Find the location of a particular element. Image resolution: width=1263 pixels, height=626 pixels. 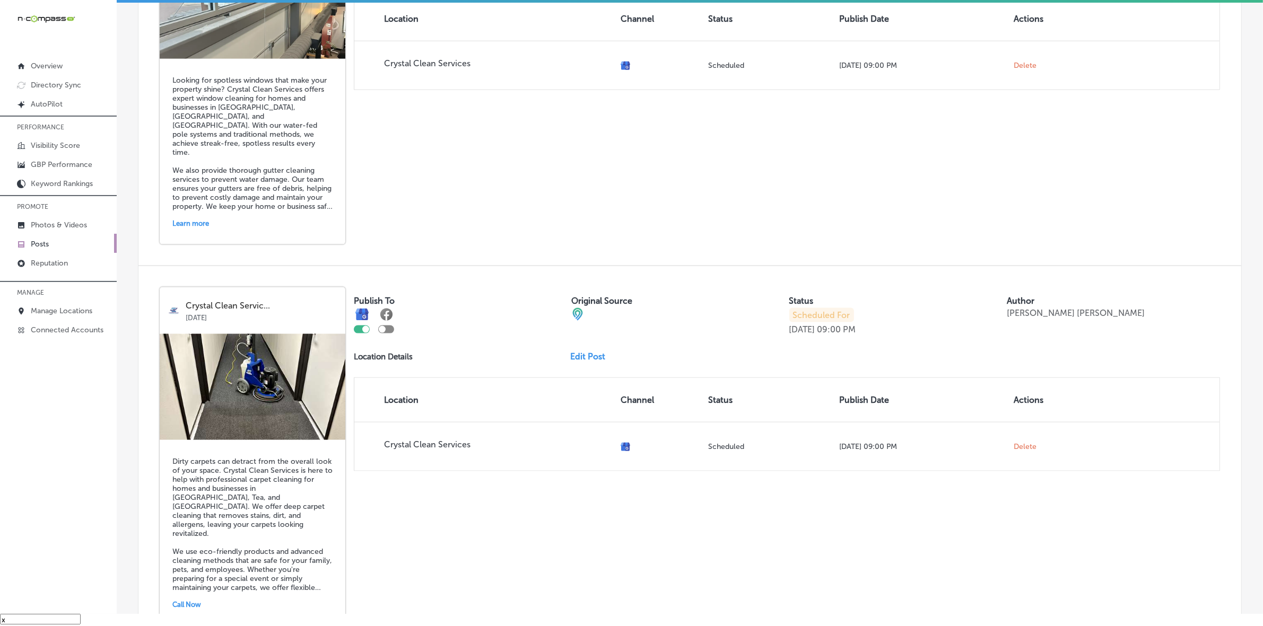

a: Edit Post is located at coordinates (592, 356).